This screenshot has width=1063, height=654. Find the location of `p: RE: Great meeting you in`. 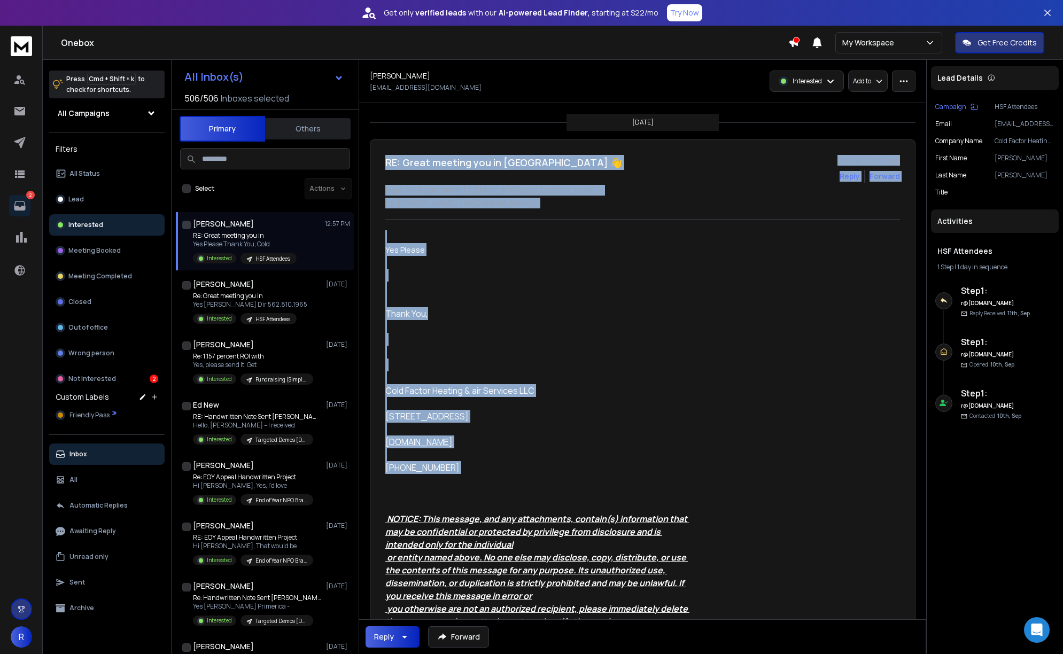

p: RE: Great meeting you in is located at coordinates (245, 236).